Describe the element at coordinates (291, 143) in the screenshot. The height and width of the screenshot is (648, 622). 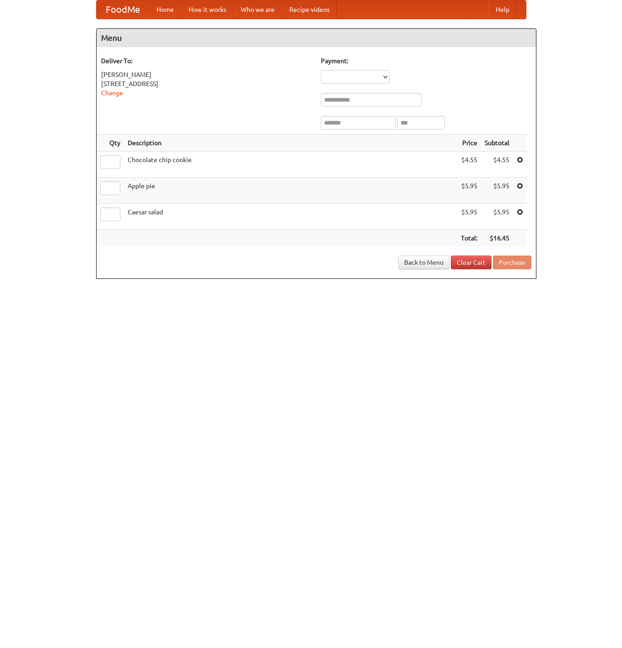
I see `th: Description` at that location.